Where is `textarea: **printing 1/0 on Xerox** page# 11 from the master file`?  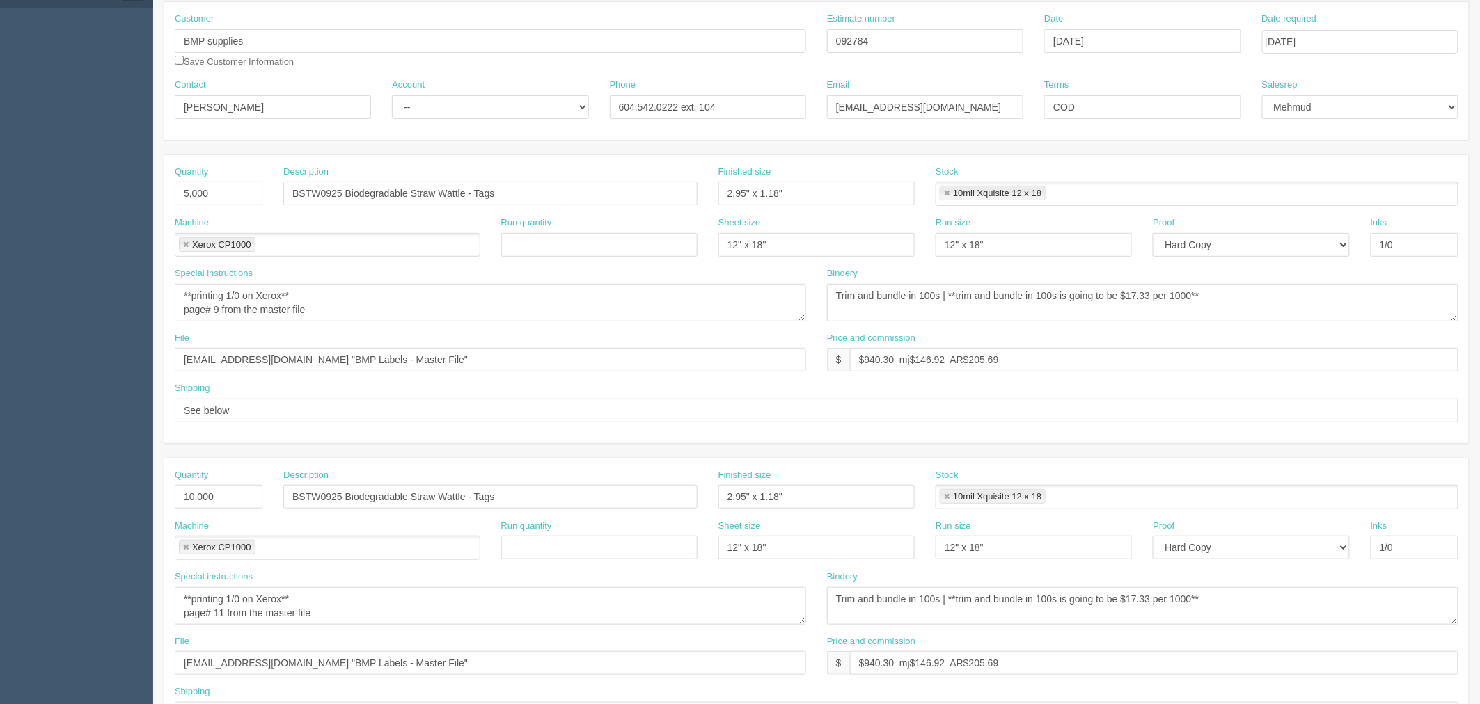
textarea: **printing 1/0 on Xerox** page# 11 from the master file is located at coordinates (490, 606).